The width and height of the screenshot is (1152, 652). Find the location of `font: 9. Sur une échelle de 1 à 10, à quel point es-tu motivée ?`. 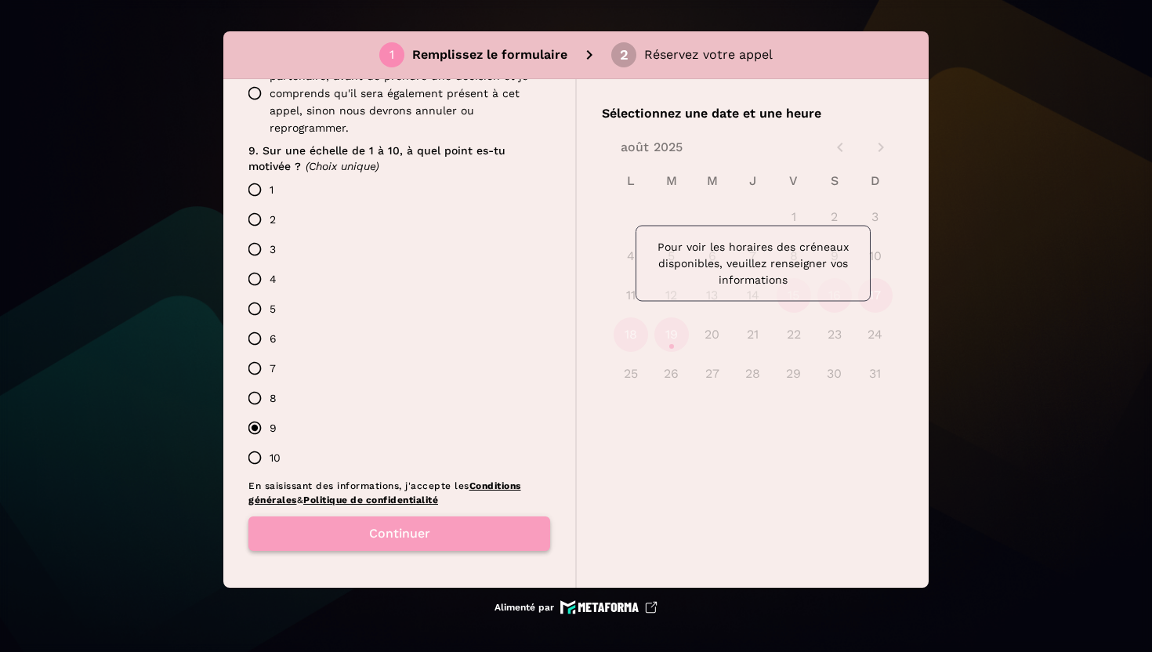

font: 9. Sur une échelle de 1 à 10, à quel point es-tu motivée ? is located at coordinates (378, 158).